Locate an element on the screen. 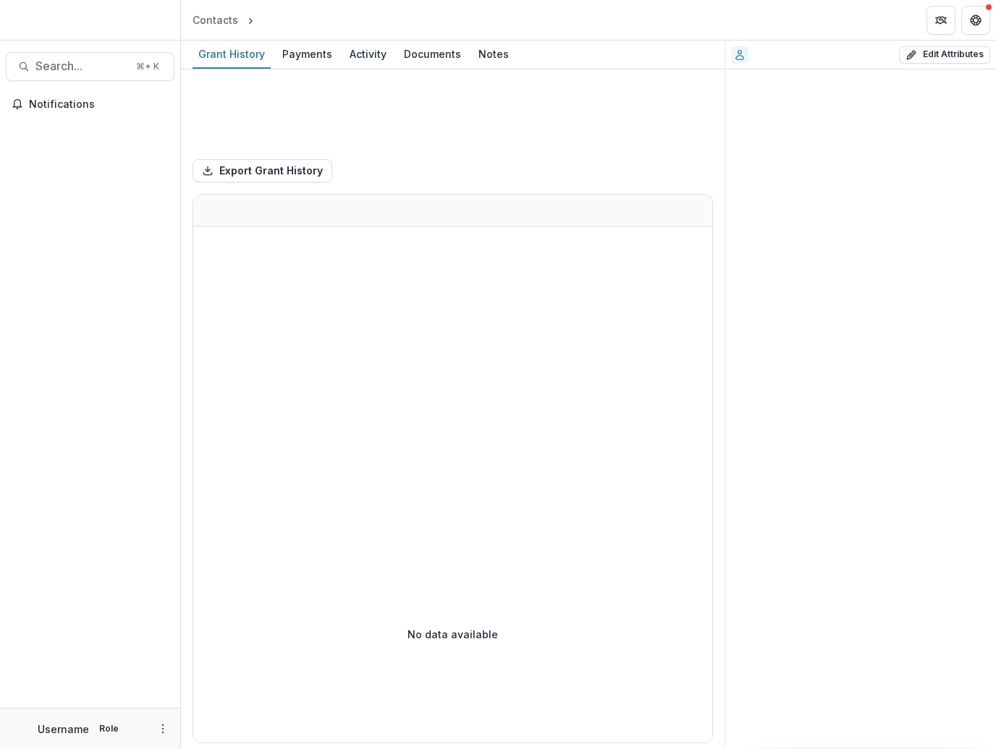 The height and width of the screenshot is (749, 996). span: Search... is located at coordinates (81, 66).